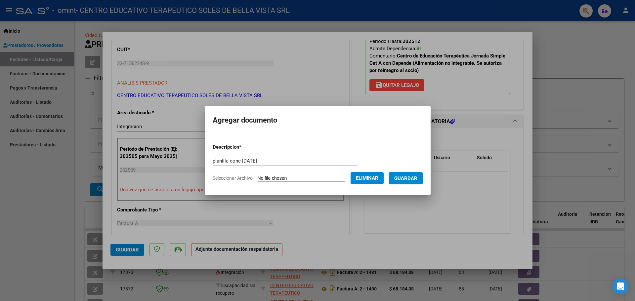  What do you see at coordinates (367, 178) in the screenshot?
I see `button: Eliminar` at bounding box center [367, 178].